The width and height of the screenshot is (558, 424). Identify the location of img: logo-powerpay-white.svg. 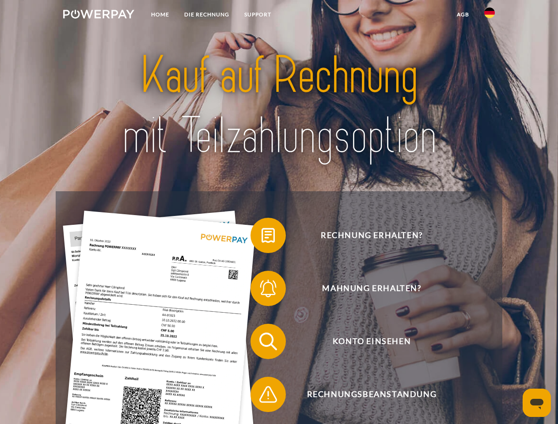
(99, 14).